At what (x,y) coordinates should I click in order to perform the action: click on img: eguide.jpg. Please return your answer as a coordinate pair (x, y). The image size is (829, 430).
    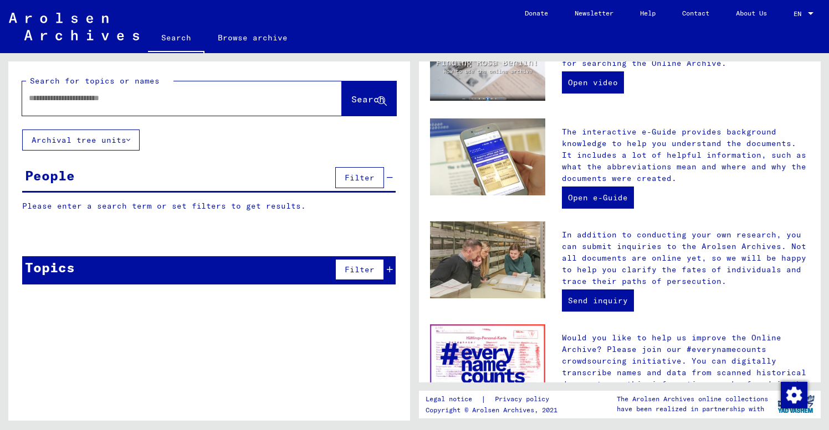
    Looking at the image, I should click on (487, 157).